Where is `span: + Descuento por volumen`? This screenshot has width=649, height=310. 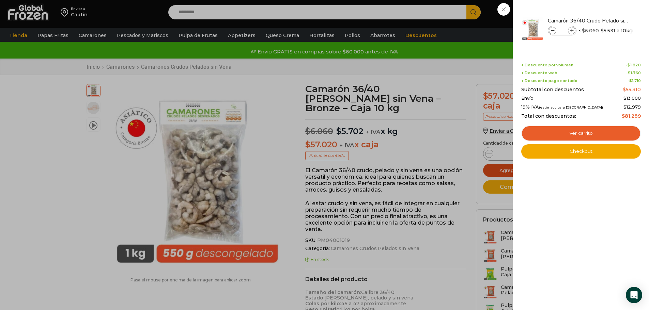
span: + Descuento por volumen is located at coordinates (547, 65).